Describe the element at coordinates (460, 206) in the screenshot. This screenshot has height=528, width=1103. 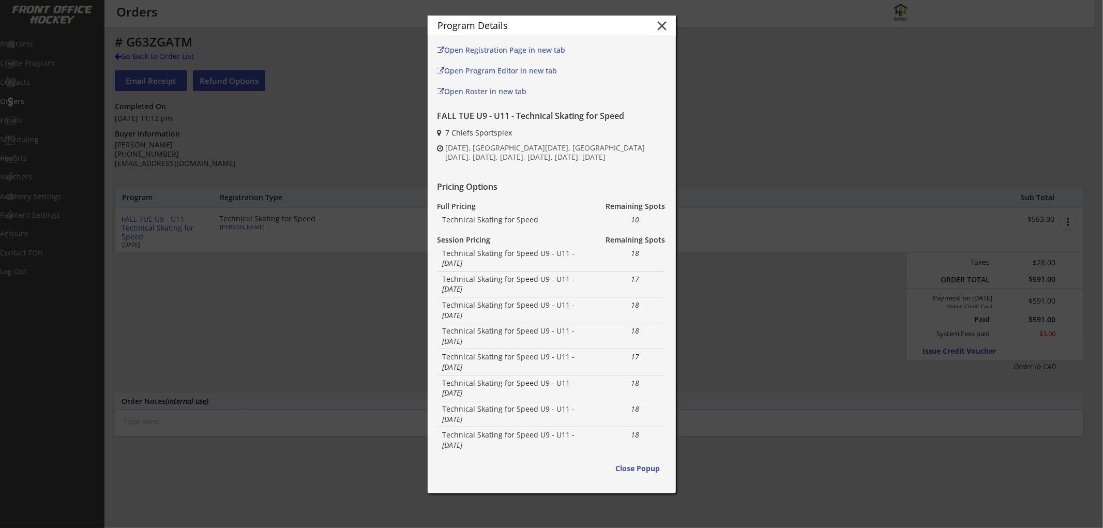
I see `div: Full Pricing` at that location.